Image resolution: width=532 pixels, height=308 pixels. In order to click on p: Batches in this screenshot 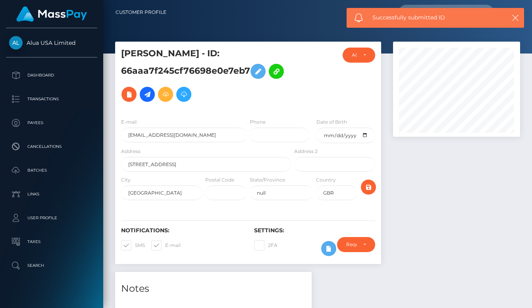, I will do `click(52, 171)`.